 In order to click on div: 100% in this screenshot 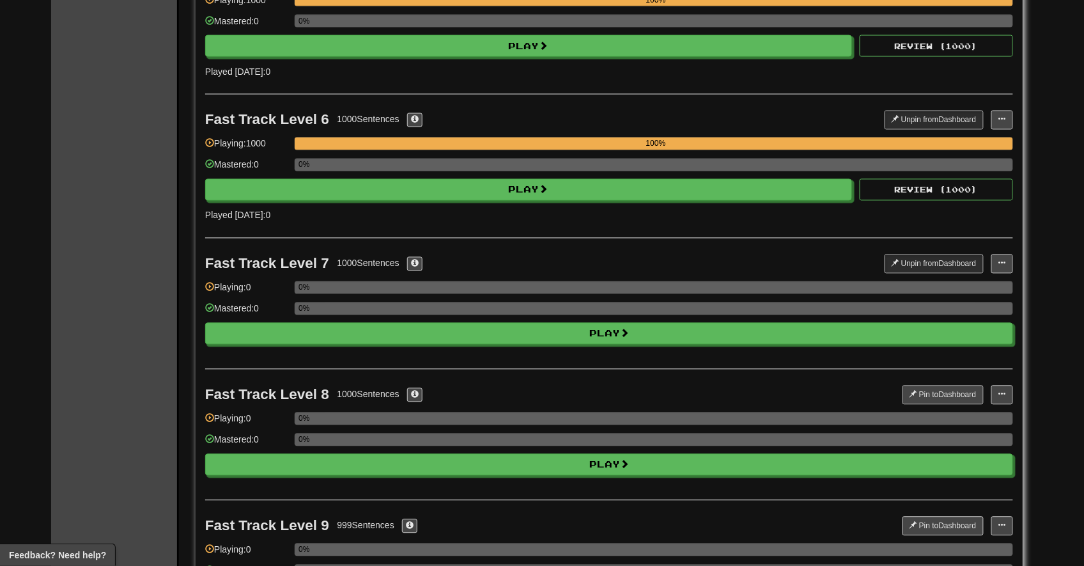, I will do `click(656, 144)`.